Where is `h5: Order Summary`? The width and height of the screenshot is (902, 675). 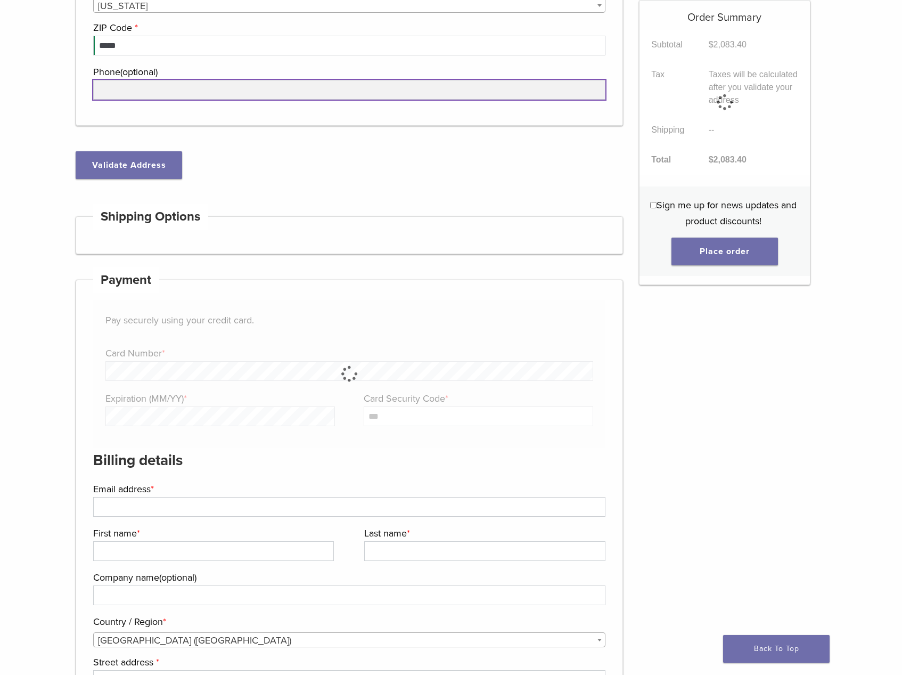 h5: Order Summary is located at coordinates (725, 12).